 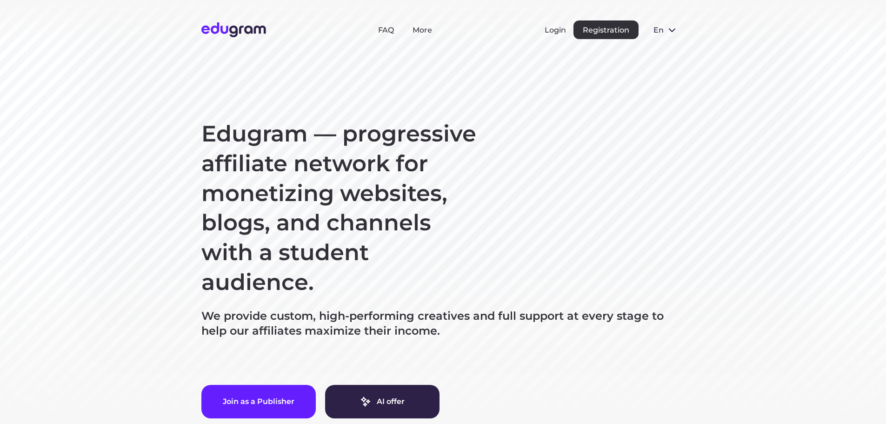 What do you see at coordinates (422, 30) in the screenshot?
I see `a: More` at bounding box center [422, 30].